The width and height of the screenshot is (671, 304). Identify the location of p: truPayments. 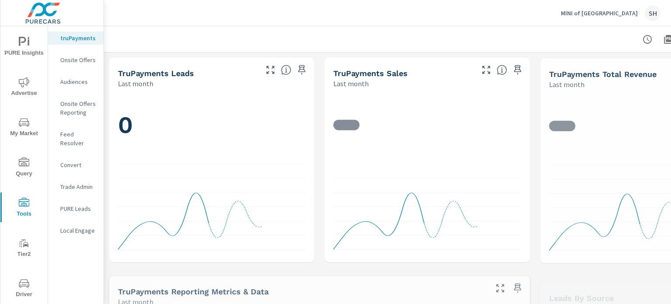
(78, 38).